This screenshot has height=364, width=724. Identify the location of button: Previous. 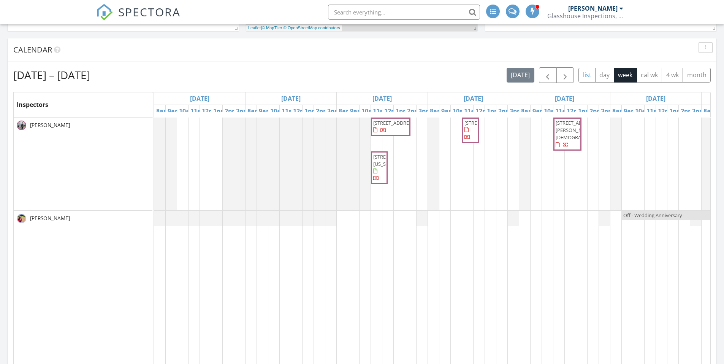
(548, 75).